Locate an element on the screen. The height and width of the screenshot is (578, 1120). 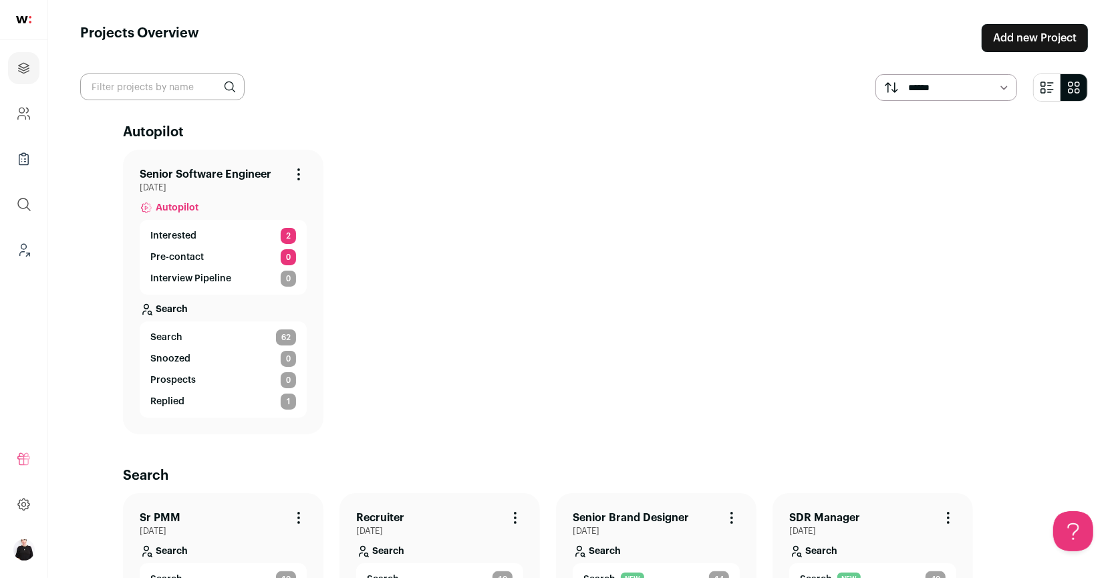
input: Filter projects by name is located at coordinates (162, 87).